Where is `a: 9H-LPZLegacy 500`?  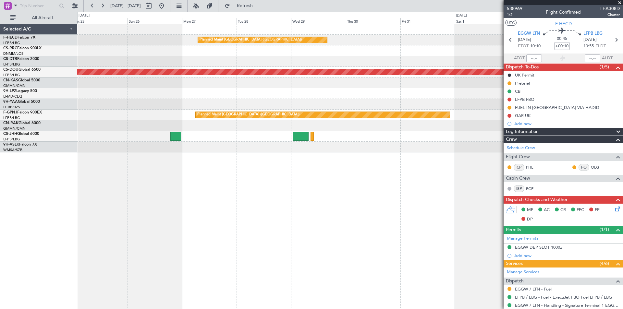 a: 9H-LPZLegacy 500 is located at coordinates (20, 91).